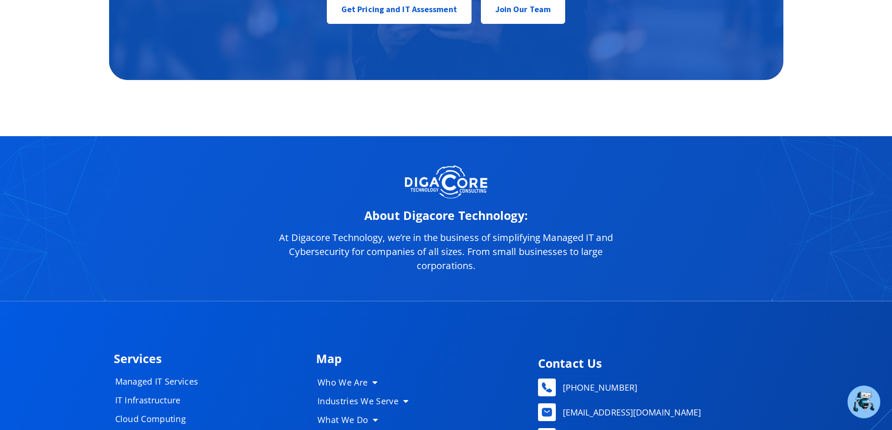  I want to click on a: What We Do, so click(367, 420).